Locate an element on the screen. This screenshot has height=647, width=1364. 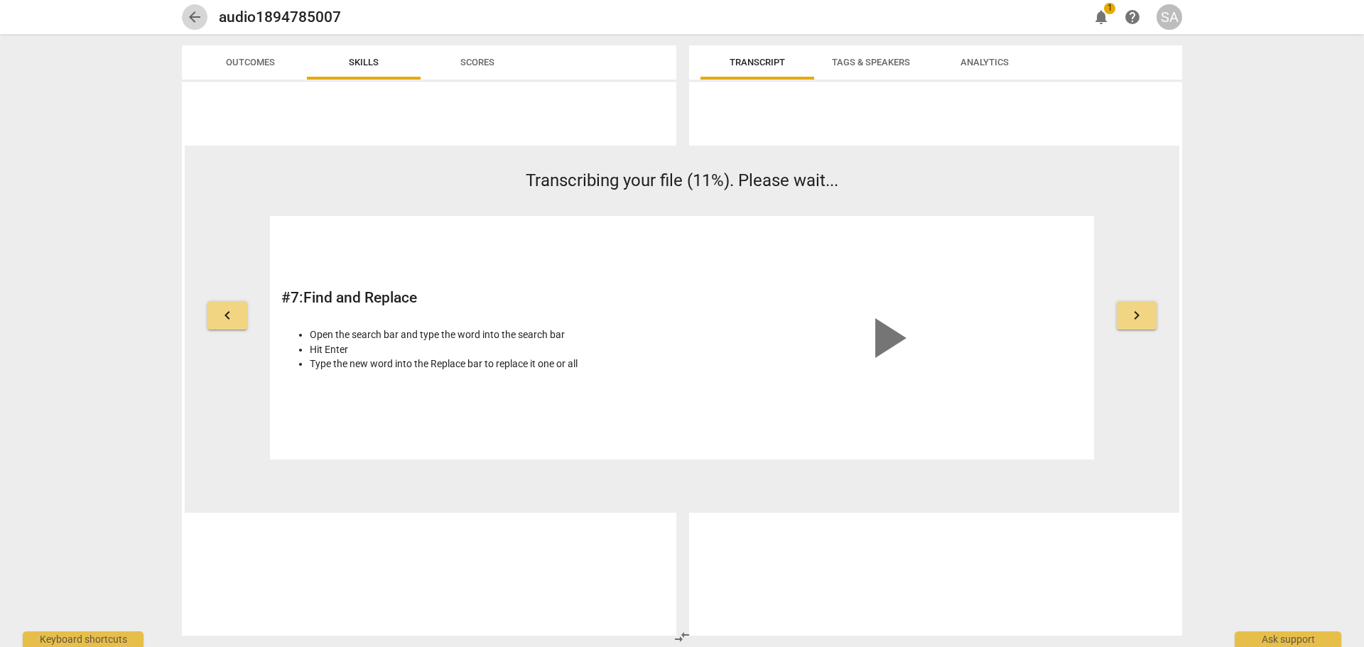
li: Hit Enter is located at coordinates (492, 350).